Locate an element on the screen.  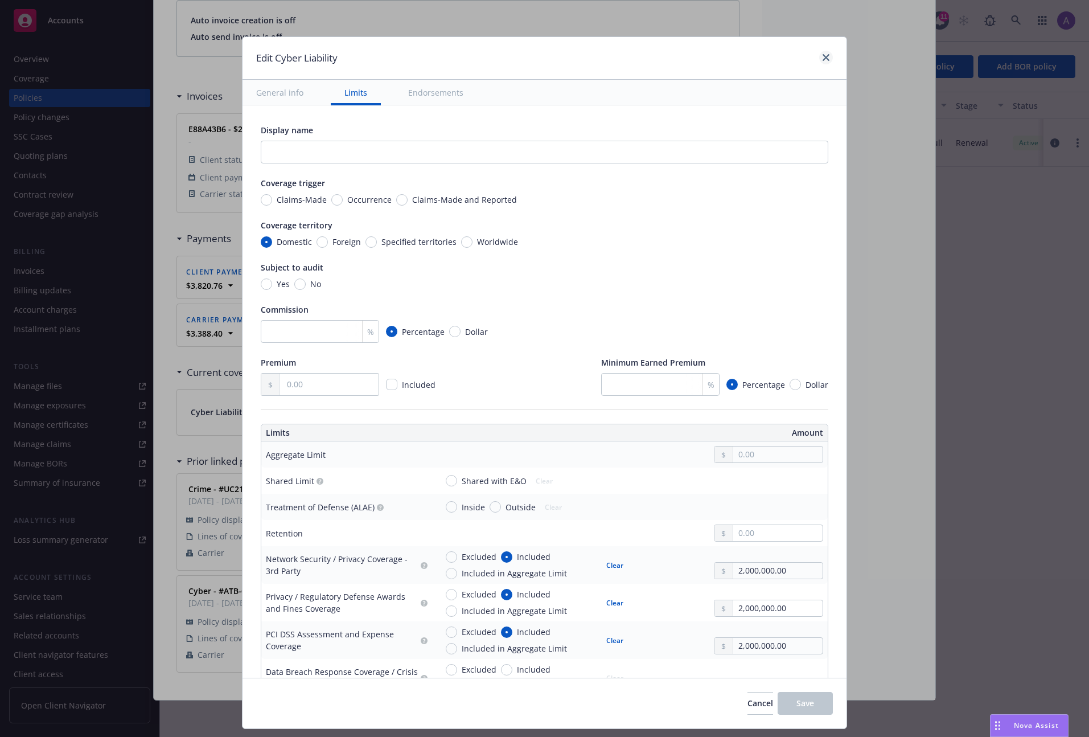
div: Drag to move is located at coordinates (997, 725).